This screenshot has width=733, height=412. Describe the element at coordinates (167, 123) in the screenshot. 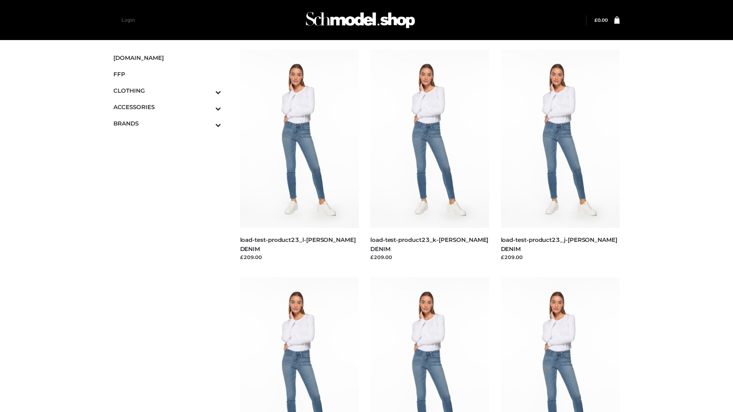

I see `a: BRANDSToggle Submenu` at that location.